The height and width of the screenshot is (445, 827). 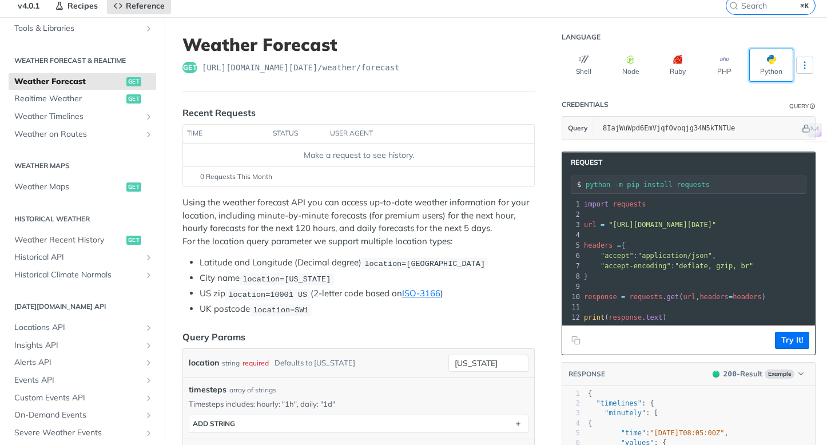 What do you see at coordinates (689, 297) in the screenshot?
I see `span: url` at bounding box center [689, 297].